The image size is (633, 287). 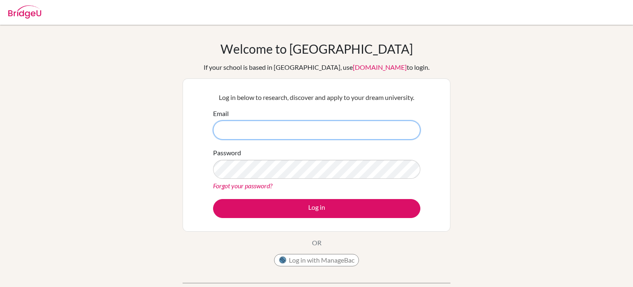 What do you see at coordinates (317, 242) in the screenshot?
I see `p: OR` at bounding box center [317, 242].